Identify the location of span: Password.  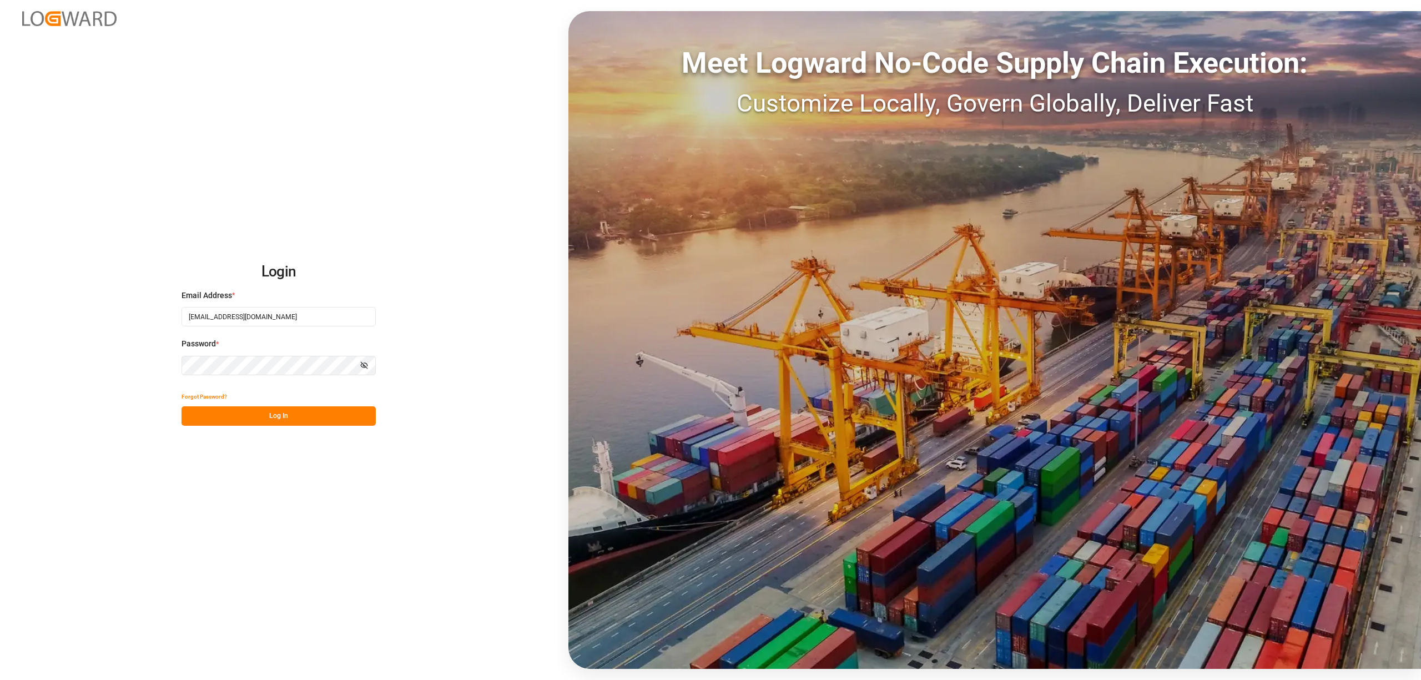
(199, 344).